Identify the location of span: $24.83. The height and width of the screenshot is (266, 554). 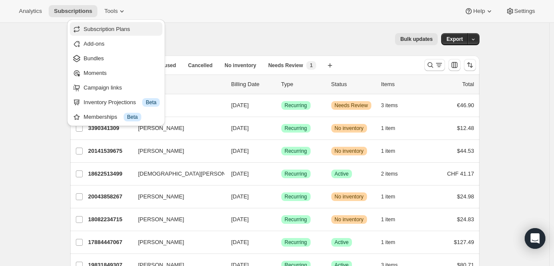
(466, 219).